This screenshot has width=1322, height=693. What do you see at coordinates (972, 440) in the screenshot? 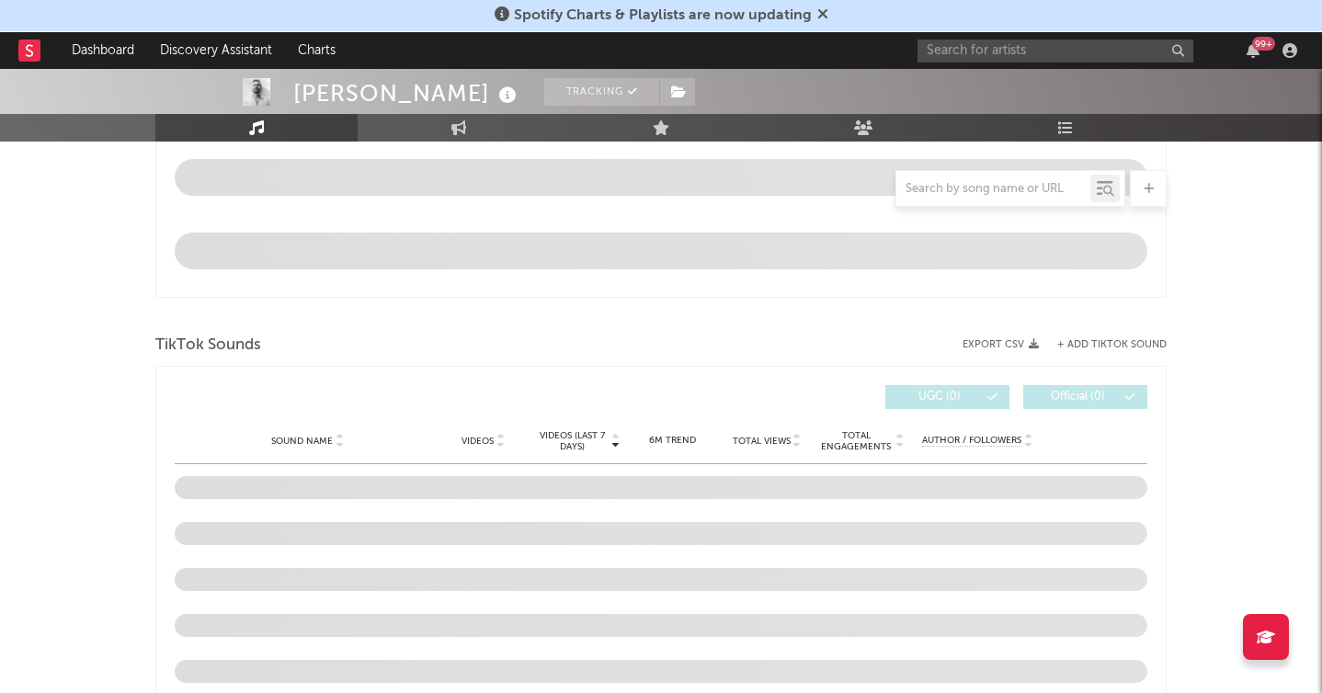
I see `span: Author / Followers` at bounding box center [972, 440].